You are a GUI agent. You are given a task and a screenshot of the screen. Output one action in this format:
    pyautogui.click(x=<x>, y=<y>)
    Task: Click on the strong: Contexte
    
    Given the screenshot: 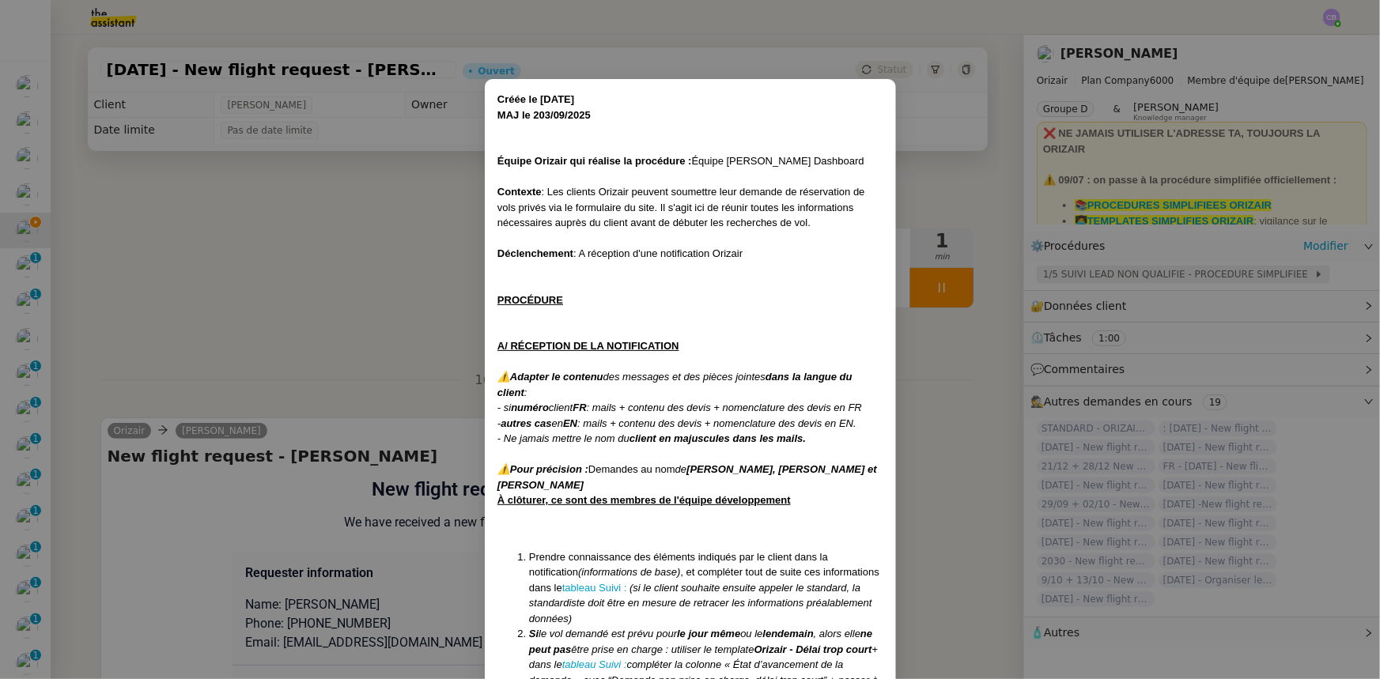 What is the action you would take?
    pyautogui.click(x=520, y=191)
    